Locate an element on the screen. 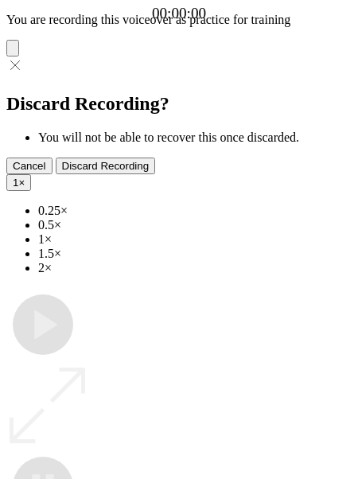 The image size is (358, 479). span: 1 is located at coordinates (15, 182).